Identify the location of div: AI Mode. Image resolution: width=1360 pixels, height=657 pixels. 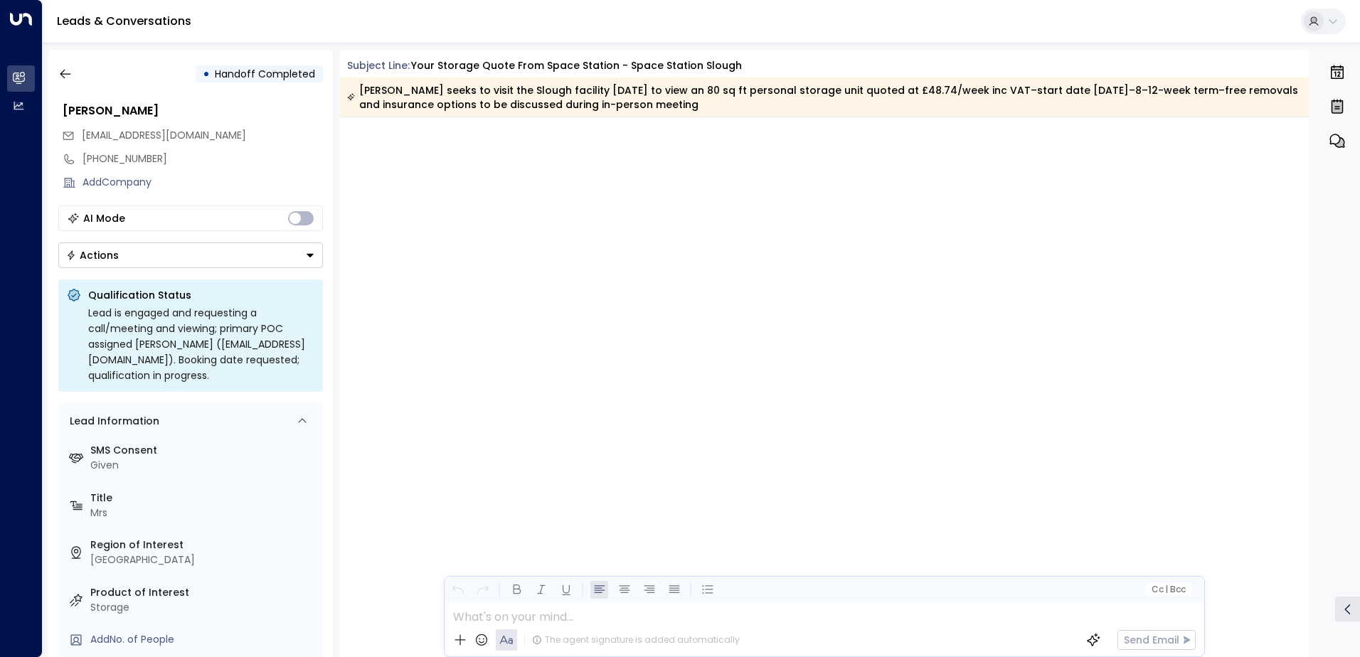
(104, 218).